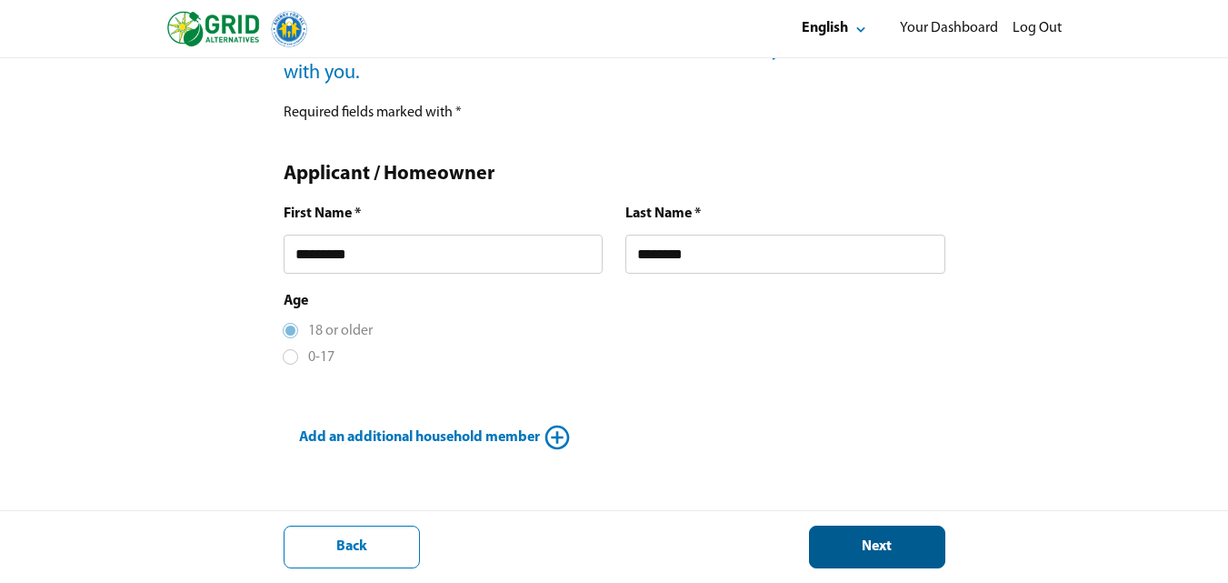  Describe the element at coordinates (1037, 28) in the screenshot. I see `div: Log Out` at that location.